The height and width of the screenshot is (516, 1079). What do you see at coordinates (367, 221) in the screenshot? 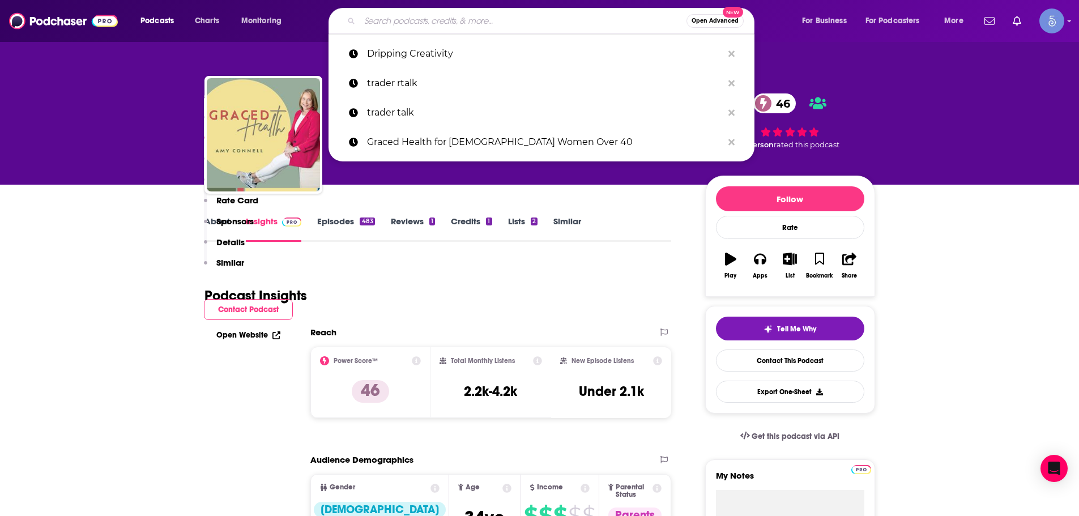
I see `div: 483` at bounding box center [367, 221].